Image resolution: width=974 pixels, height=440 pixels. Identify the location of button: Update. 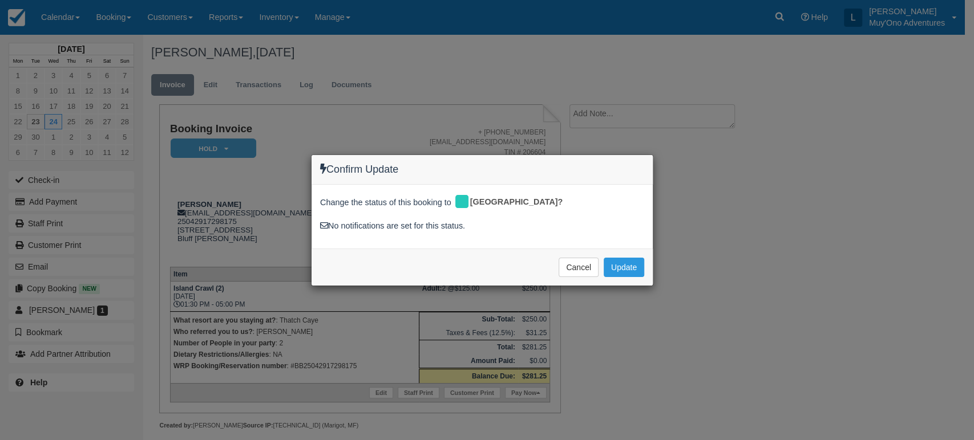
(624, 268).